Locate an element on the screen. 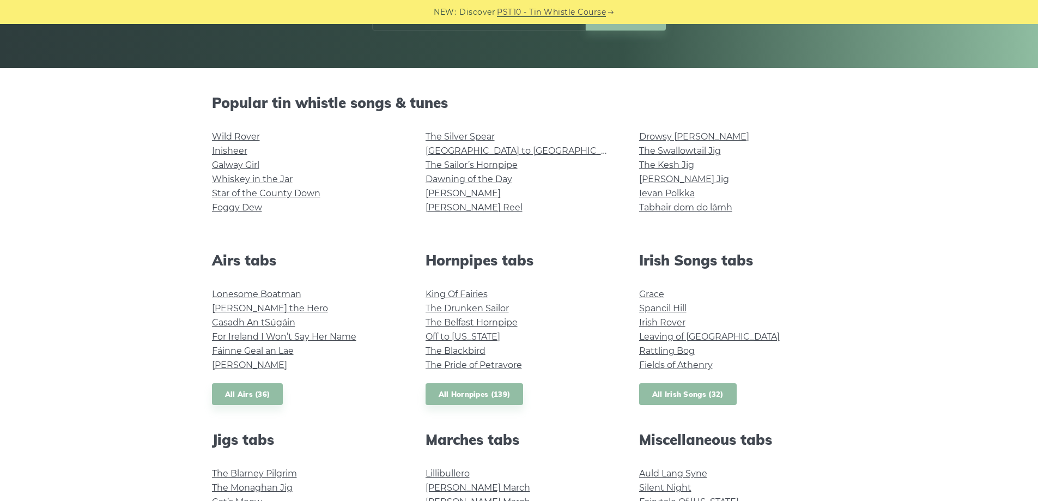  span: Discover is located at coordinates (478, 12).